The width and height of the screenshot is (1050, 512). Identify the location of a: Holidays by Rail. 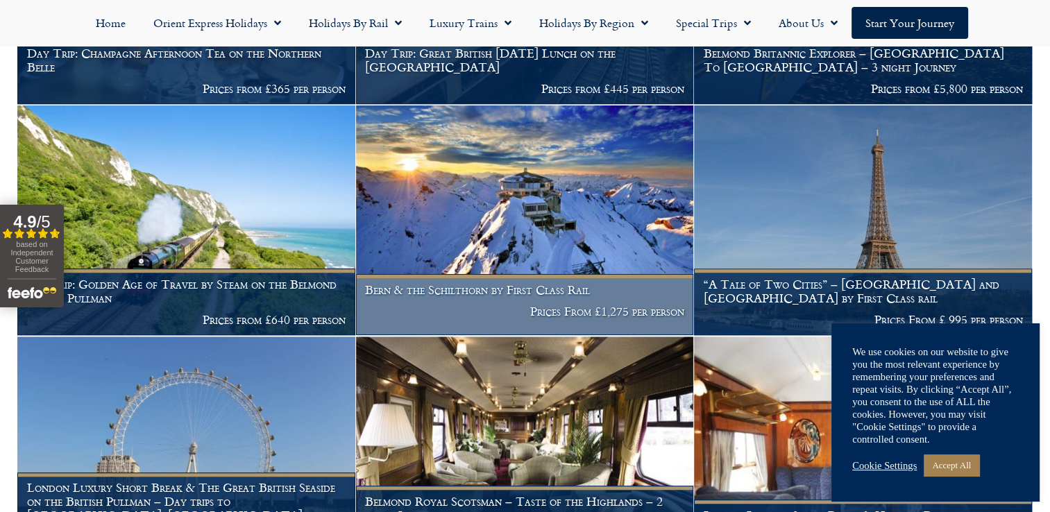
(355, 23).